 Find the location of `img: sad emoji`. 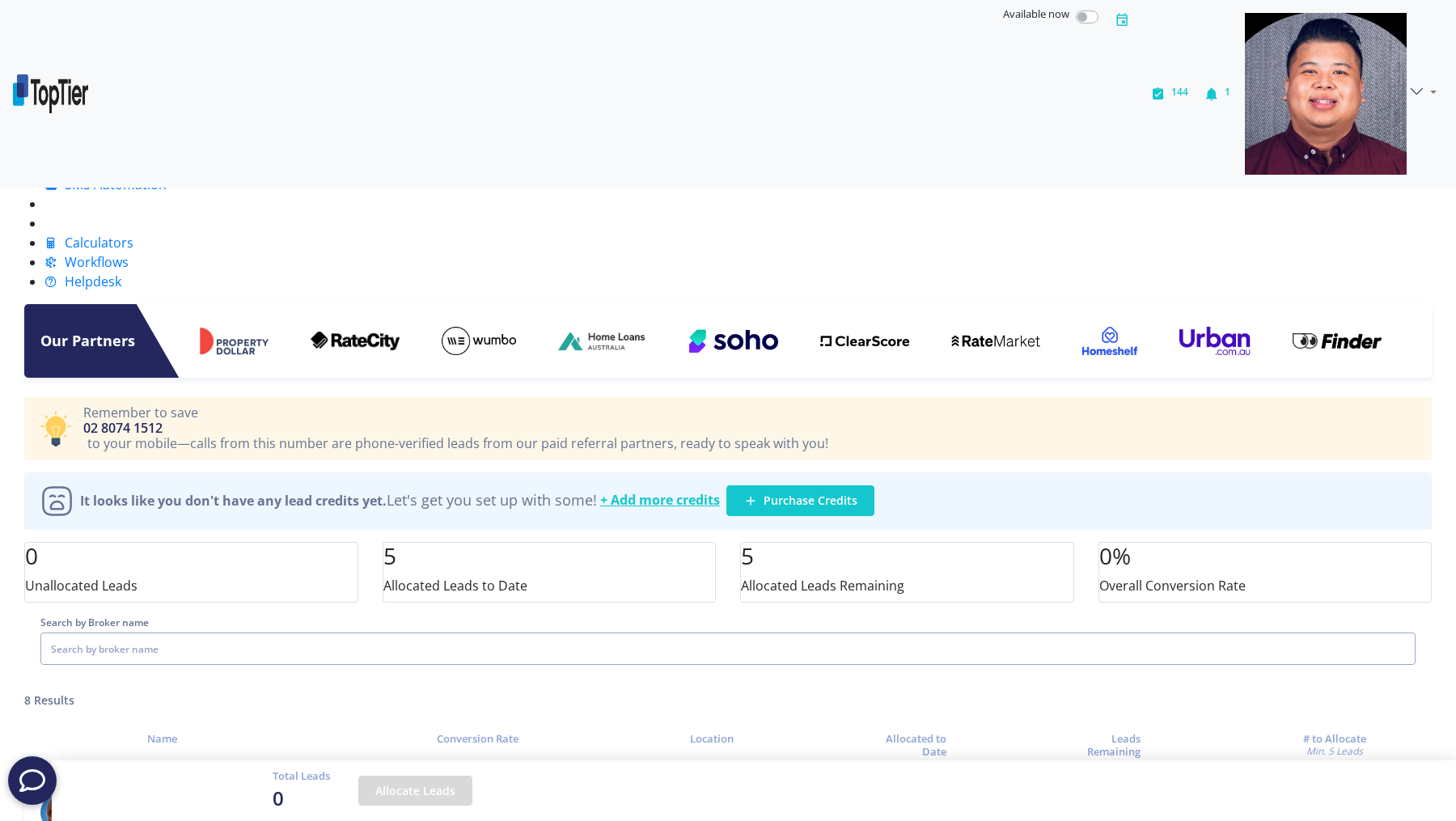

img: sad emoji is located at coordinates (57, 500).